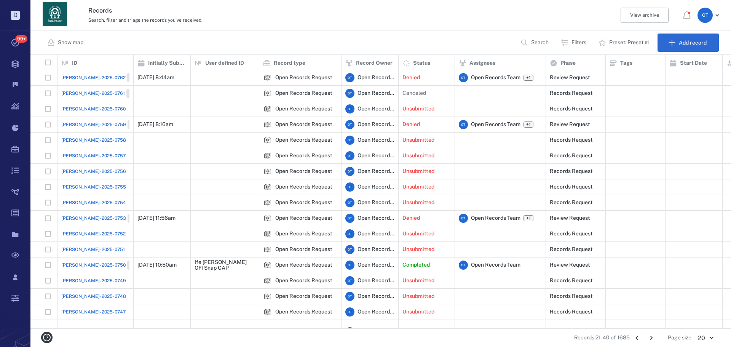  Describe the element at coordinates (374, 63) in the screenshot. I see `p: Record Owner` at that location.